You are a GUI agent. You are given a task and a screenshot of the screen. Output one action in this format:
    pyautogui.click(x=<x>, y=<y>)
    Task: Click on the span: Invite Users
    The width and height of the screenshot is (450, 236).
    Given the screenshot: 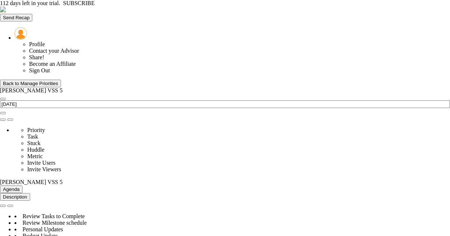 What is the action you would take?
    pyautogui.click(x=41, y=162)
    